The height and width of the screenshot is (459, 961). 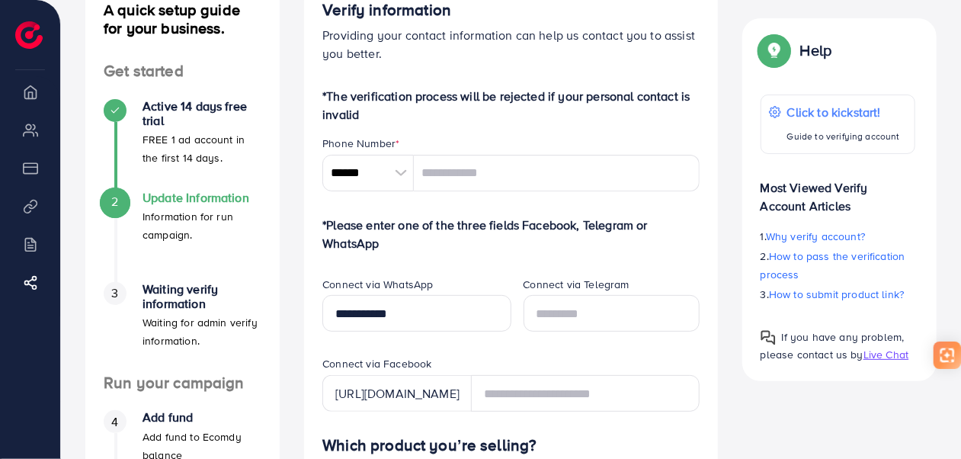 I want to click on span: 4, so click(x=114, y=421).